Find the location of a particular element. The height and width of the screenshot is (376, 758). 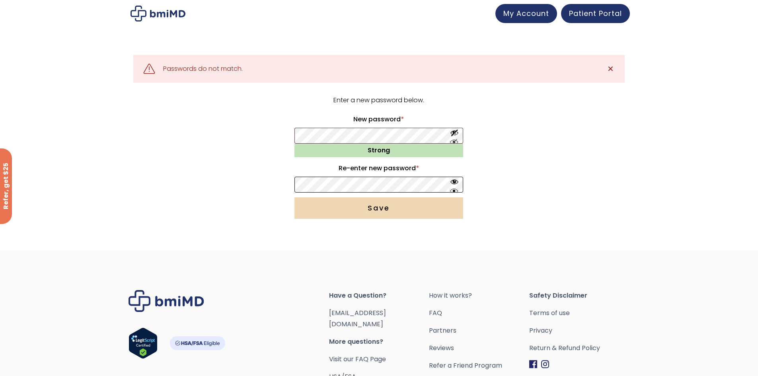

span: More questions? is located at coordinates (379, 342).